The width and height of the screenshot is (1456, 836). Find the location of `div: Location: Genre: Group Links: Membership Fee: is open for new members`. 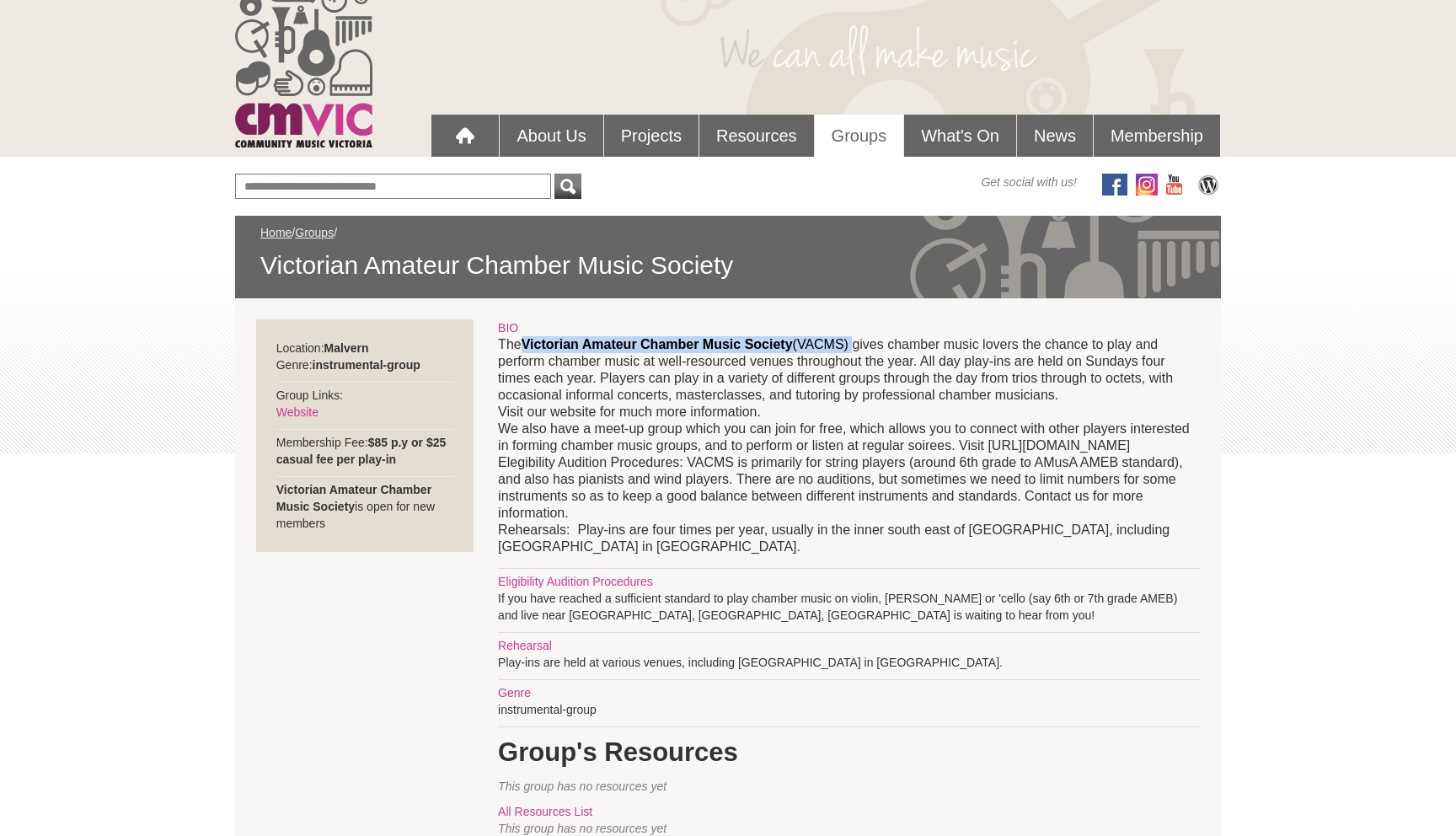

div: Location: Genre: Group Links: Membership Fee: is open for new members is located at coordinates (365, 436).